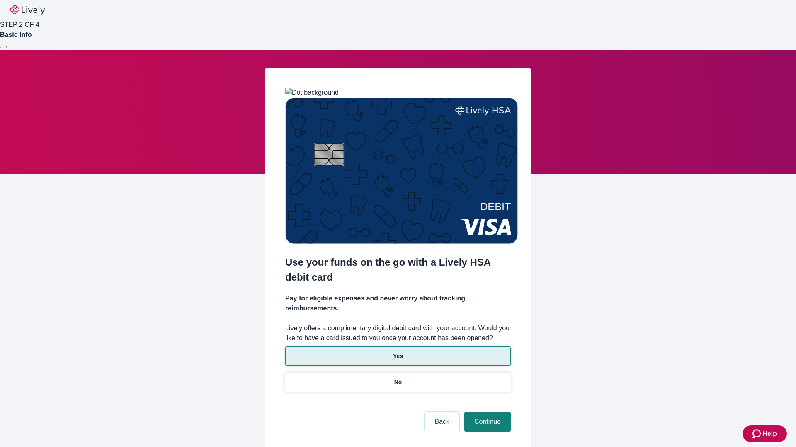 The image size is (796, 447). I want to click on button: Back, so click(442, 422).